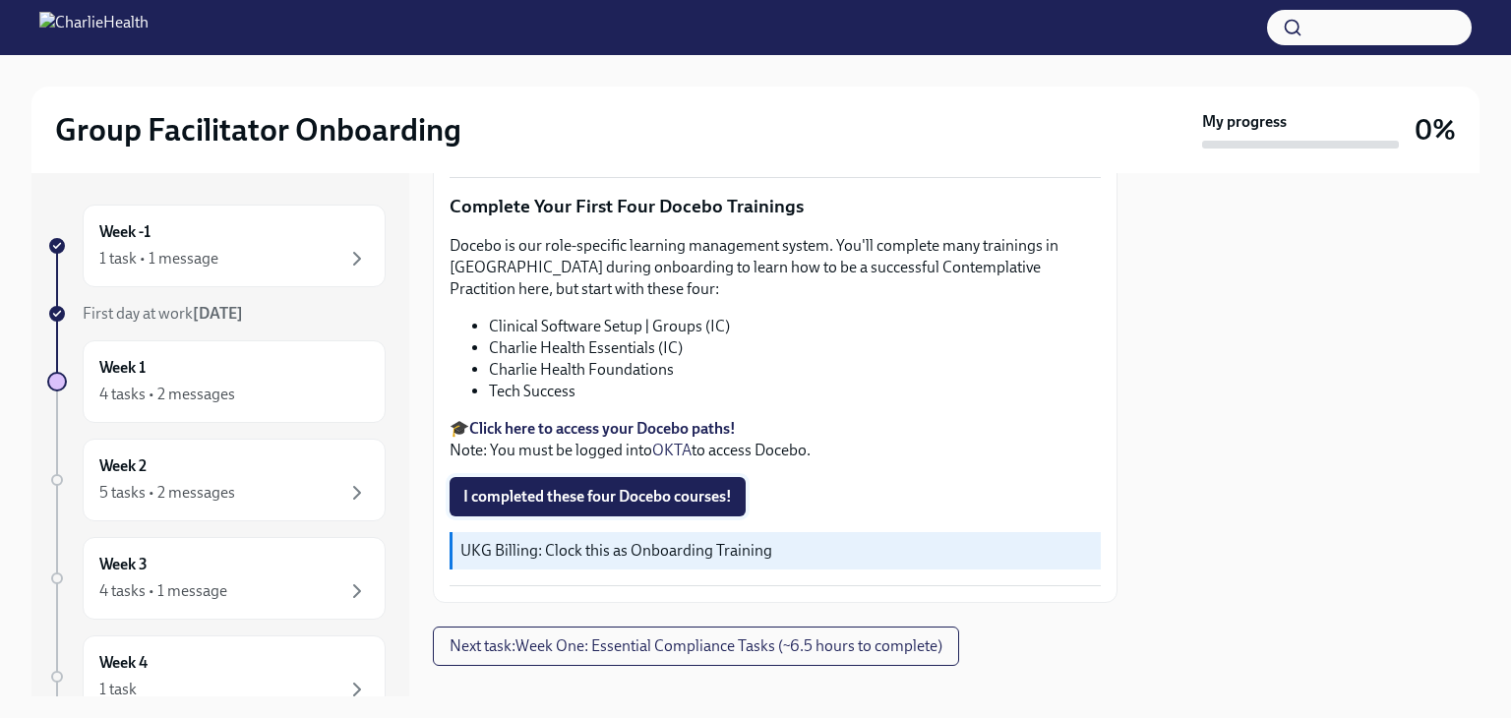 This screenshot has height=718, width=1511. What do you see at coordinates (158, 259) in the screenshot?
I see `div: 1 task • 1 message` at bounding box center [158, 259].